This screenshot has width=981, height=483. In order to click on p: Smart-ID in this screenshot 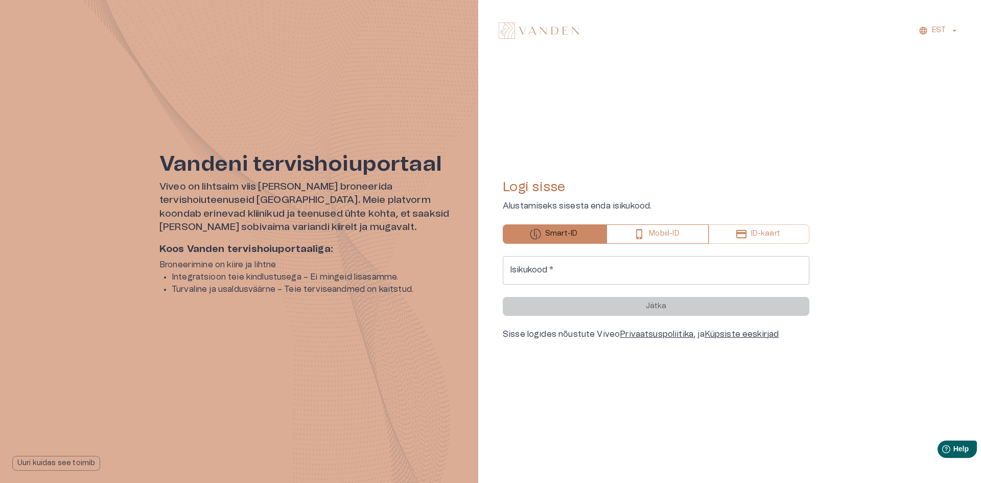, I will do `click(561, 233)`.